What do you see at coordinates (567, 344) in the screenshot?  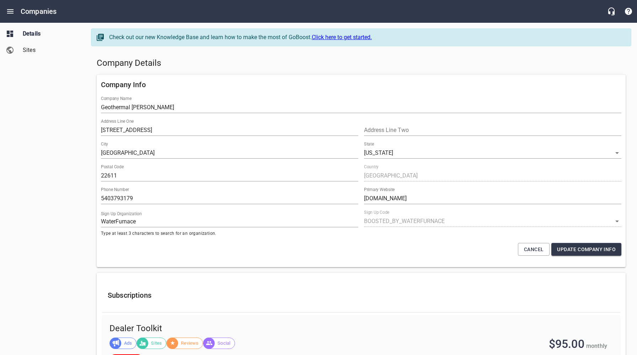 I see `span: $95.00` at bounding box center [567, 344].